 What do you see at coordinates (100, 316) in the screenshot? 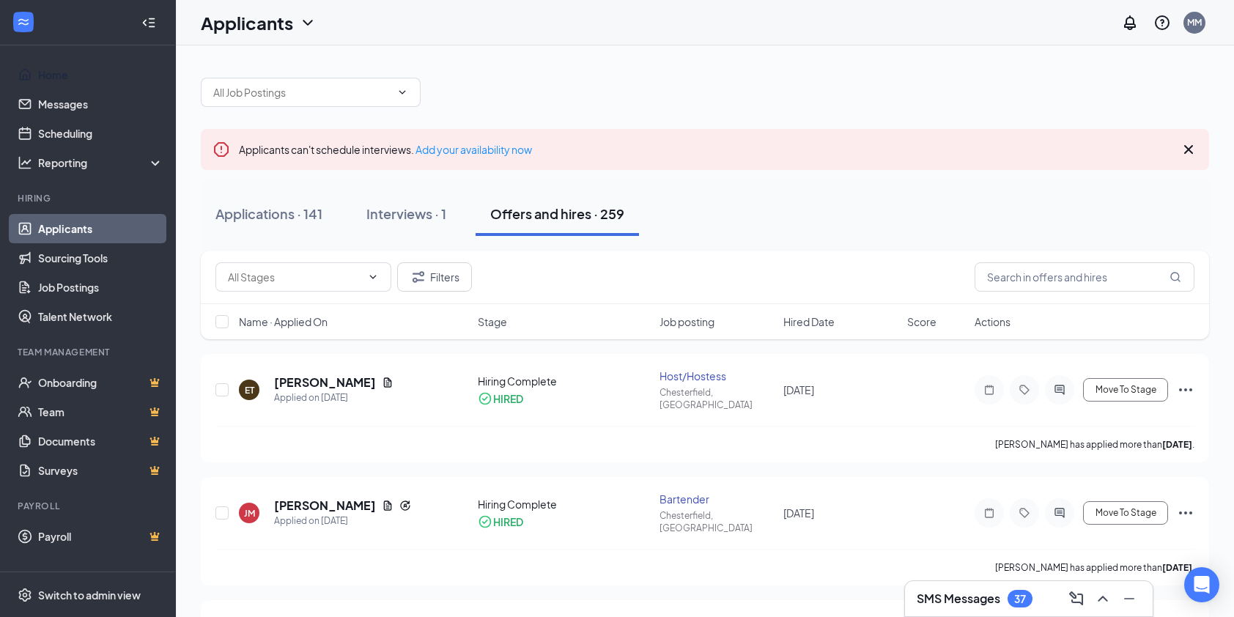
I see `a: Talent Network` at bounding box center [100, 316].